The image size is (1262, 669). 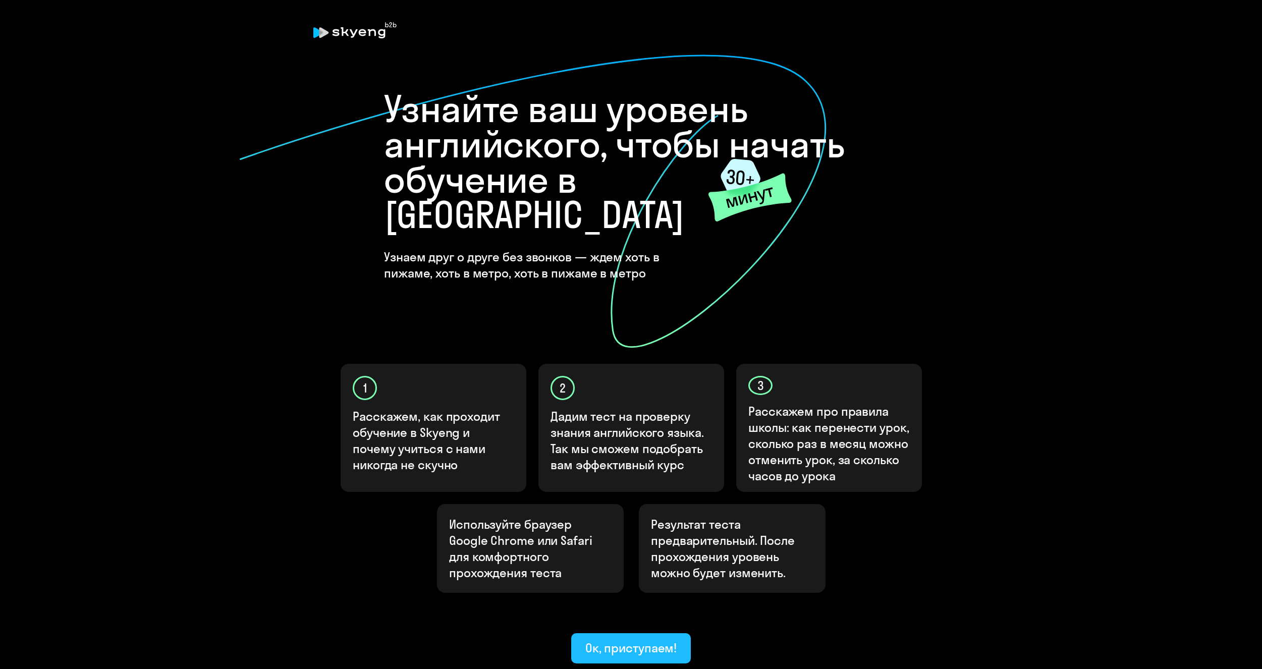 What do you see at coordinates (830, 444) in the screenshot?
I see `p: Расскажем про правила школы: как перенести урок, сколько раз в месяц можно отменить урок, за скол...` at bounding box center [830, 444].